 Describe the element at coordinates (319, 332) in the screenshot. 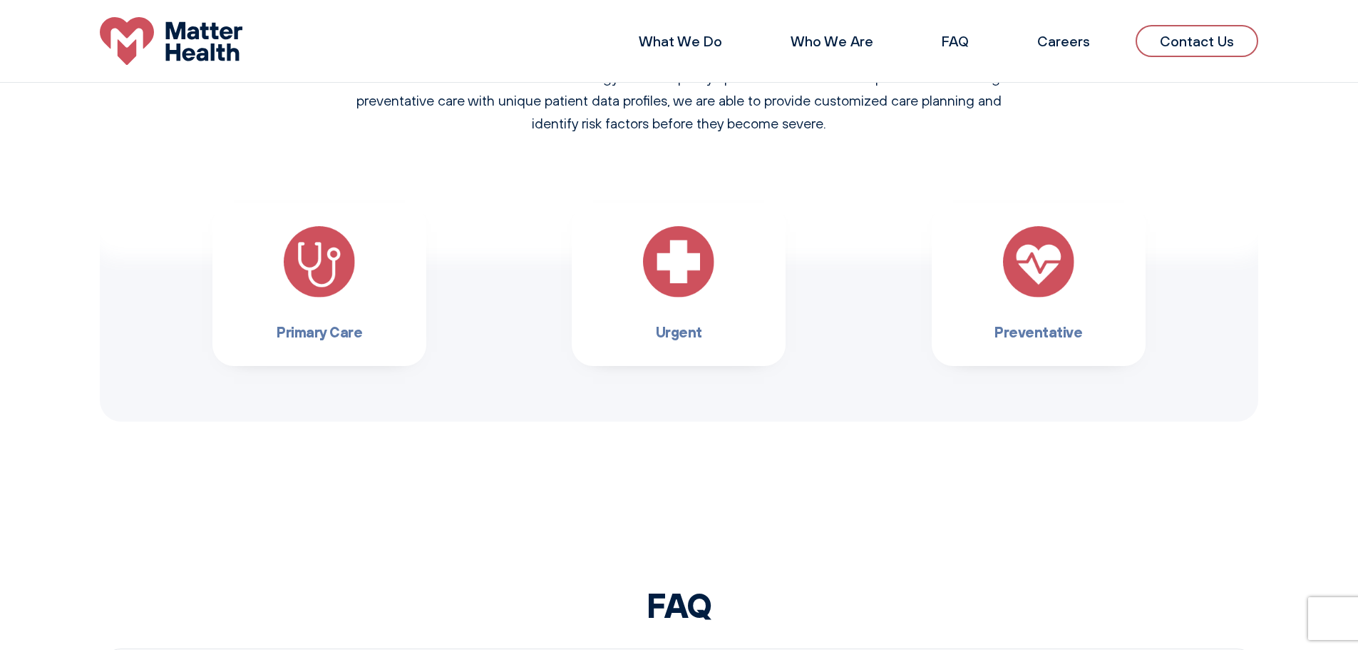

I see `h3: Primary Care` at that location.